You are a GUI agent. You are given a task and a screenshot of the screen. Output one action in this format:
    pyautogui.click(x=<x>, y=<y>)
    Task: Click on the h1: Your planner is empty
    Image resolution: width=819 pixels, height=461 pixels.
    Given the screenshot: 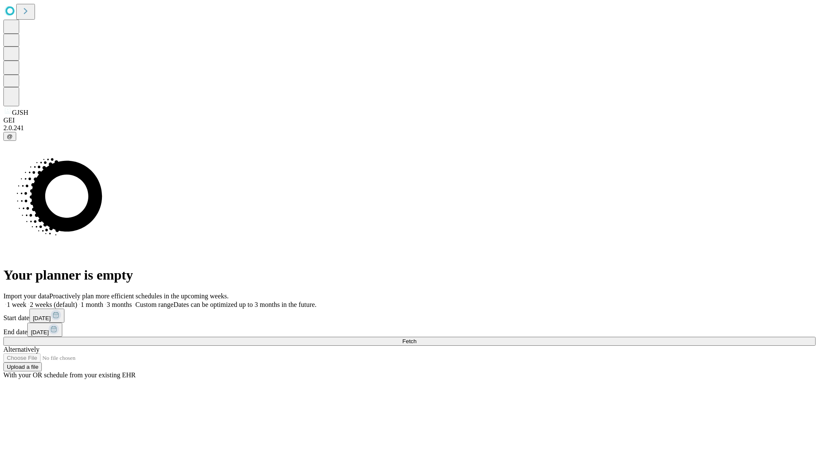 What is the action you would take?
    pyautogui.click(x=410, y=275)
    